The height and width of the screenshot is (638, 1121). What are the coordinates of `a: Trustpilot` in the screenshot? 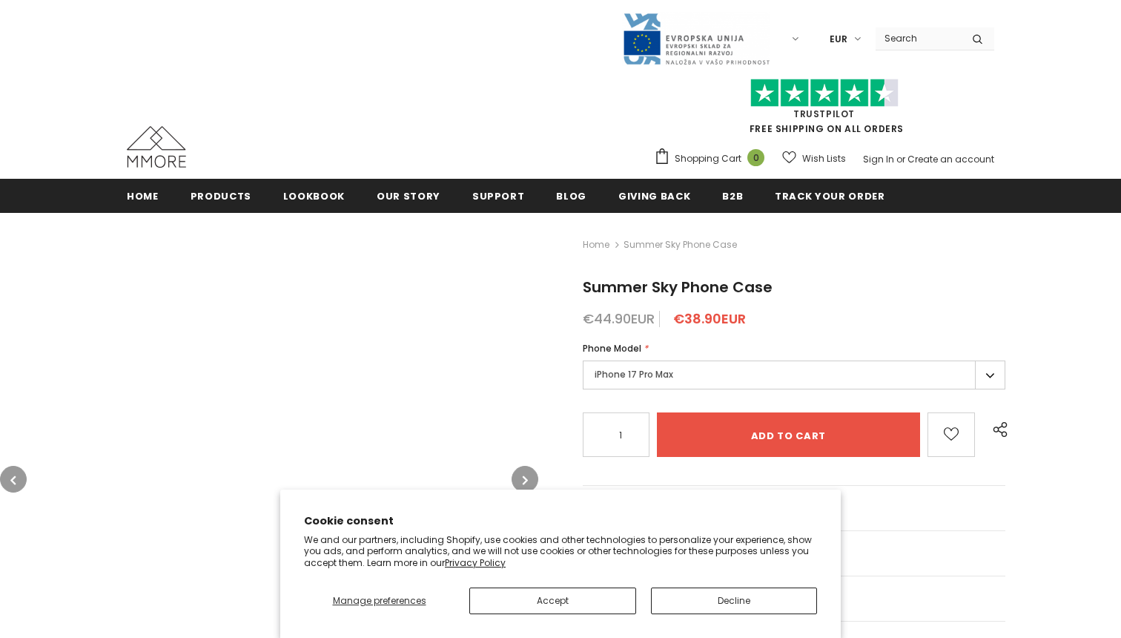 It's located at (824, 113).